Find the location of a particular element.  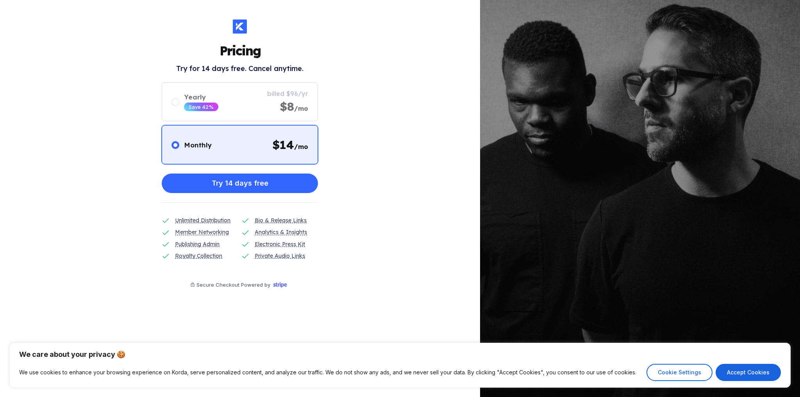

h1: Pricing is located at coordinates (240, 51).